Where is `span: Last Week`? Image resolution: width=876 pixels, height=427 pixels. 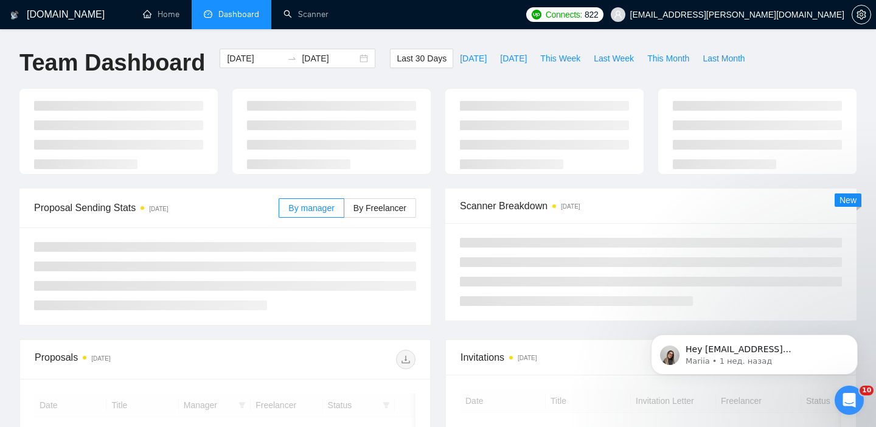 span: Last Week is located at coordinates (614, 58).